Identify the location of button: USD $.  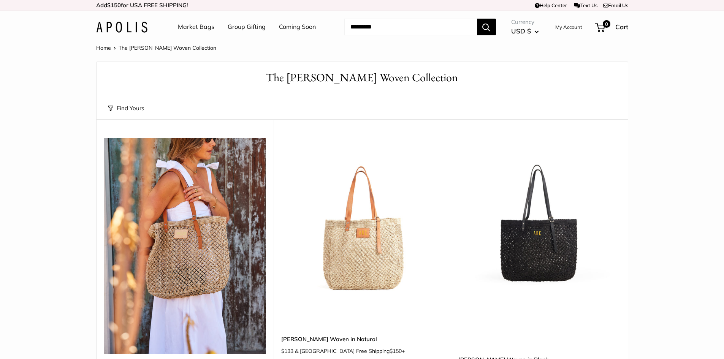
(525, 31).